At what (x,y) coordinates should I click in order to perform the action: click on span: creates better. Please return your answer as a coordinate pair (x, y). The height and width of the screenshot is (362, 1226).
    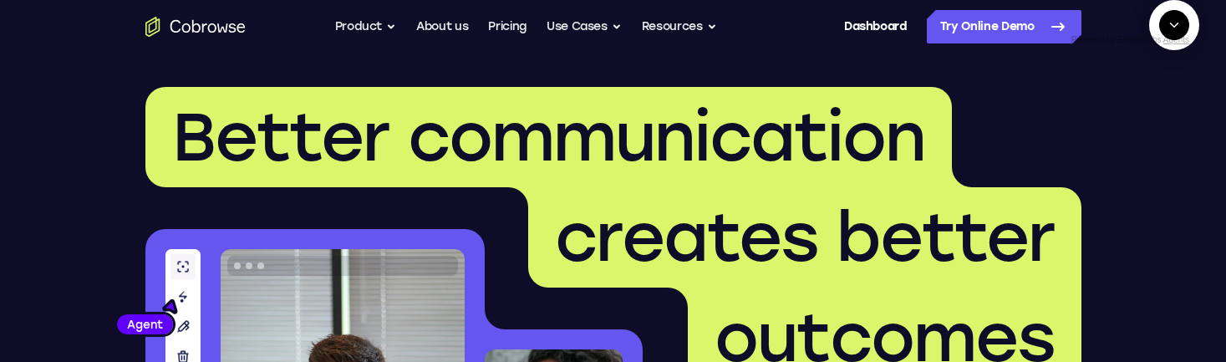
    Looking at the image, I should click on (805, 237).